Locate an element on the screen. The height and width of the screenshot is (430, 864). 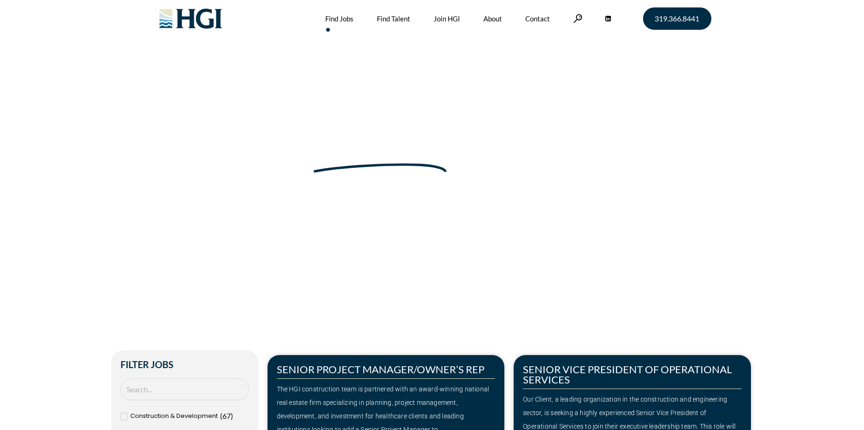
input: Search Job is located at coordinates (185, 389).